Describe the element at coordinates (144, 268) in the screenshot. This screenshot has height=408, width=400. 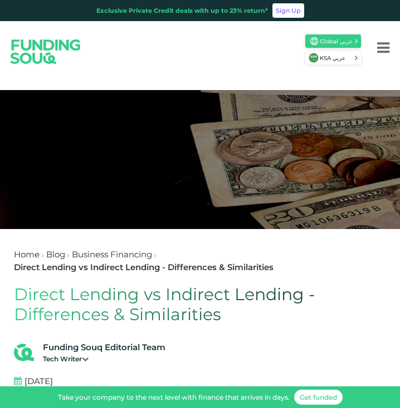
I see `div: Direct Lending vs Indirect Lending - Differences & Similarities` at that location.